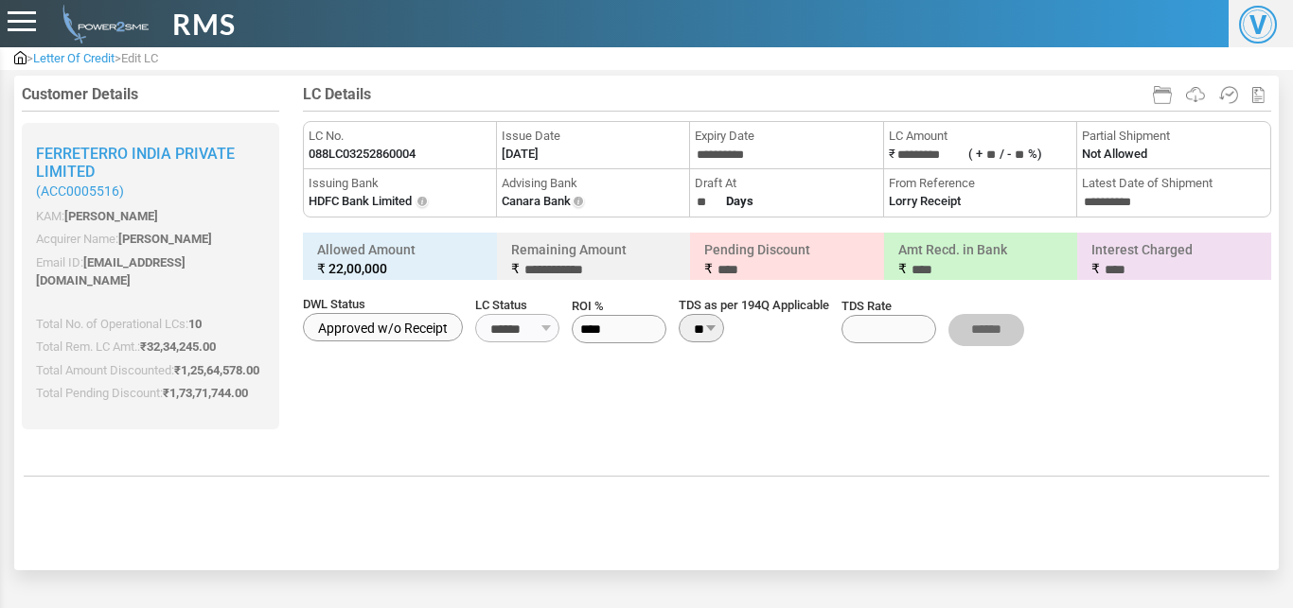 The height and width of the screenshot is (608, 1293). I want to click on span: ROI %, so click(619, 307).